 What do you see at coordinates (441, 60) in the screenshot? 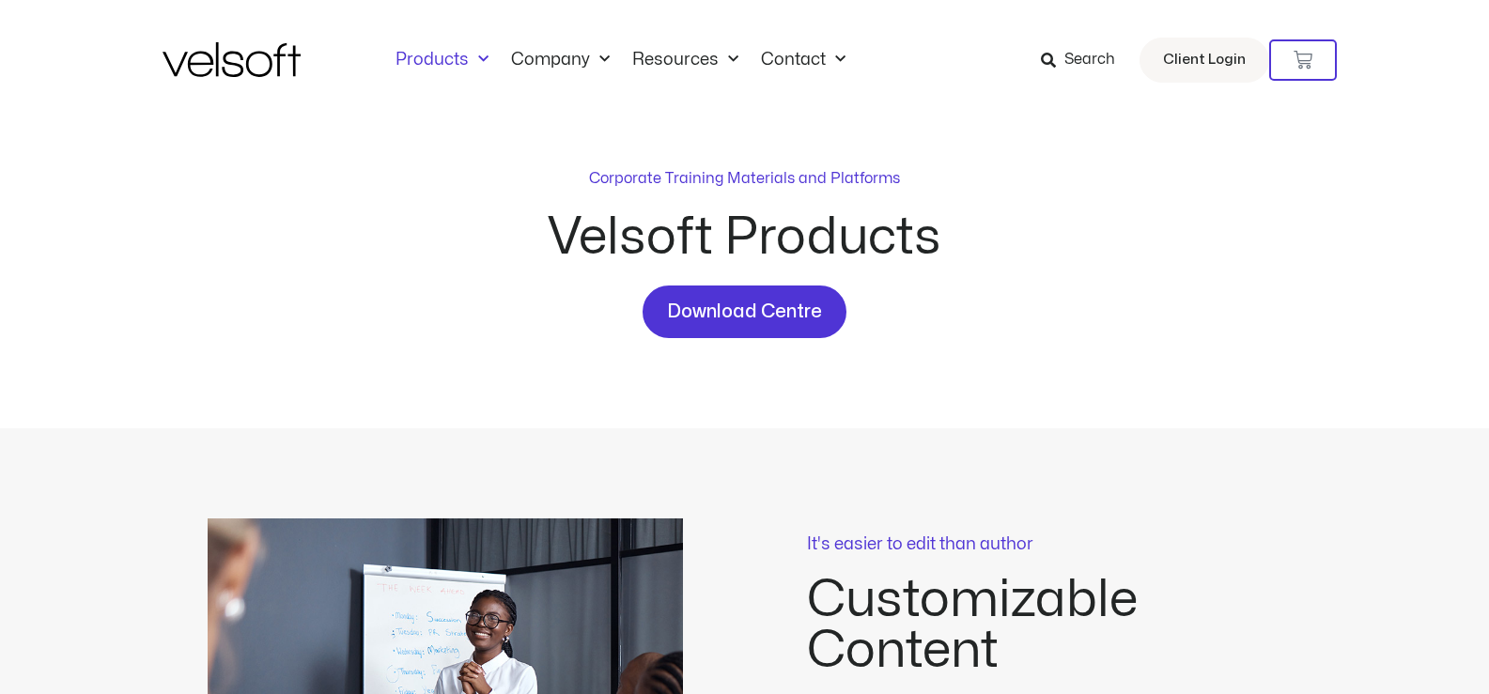
I see `a: ProductsMenu Toggle` at bounding box center [441, 60].